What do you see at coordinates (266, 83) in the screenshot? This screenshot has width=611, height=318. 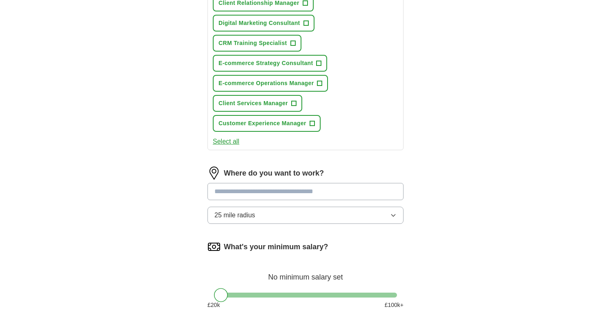 I see `span: E-commerce Operations Manager` at bounding box center [266, 83].